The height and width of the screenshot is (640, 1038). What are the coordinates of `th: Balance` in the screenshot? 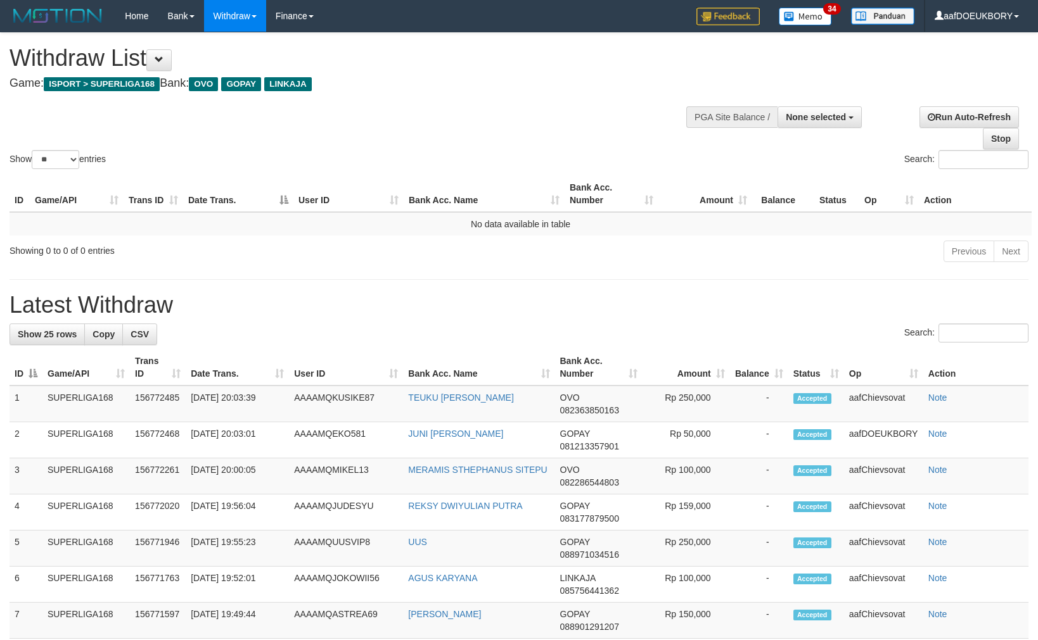 It's located at (783, 194).